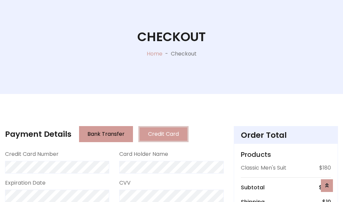 The height and width of the screenshot is (202, 343). I want to click on h1: Checkout, so click(171, 37).